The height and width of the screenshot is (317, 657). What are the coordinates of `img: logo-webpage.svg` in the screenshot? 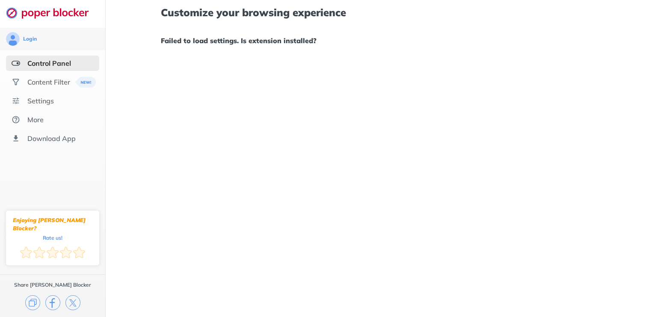 It's located at (52, 13).